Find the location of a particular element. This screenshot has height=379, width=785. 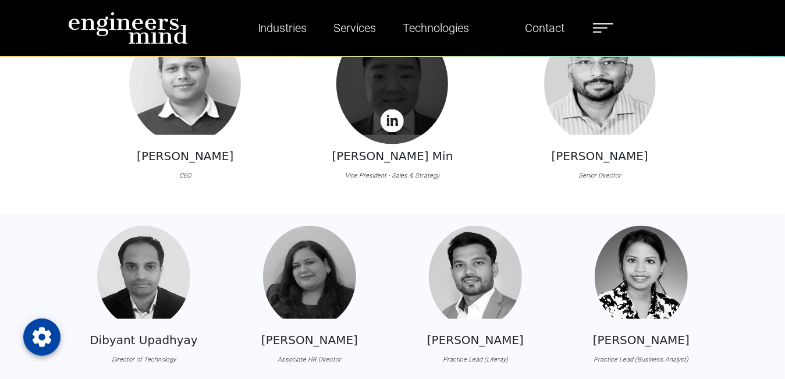

a: Services is located at coordinates (355, 28).